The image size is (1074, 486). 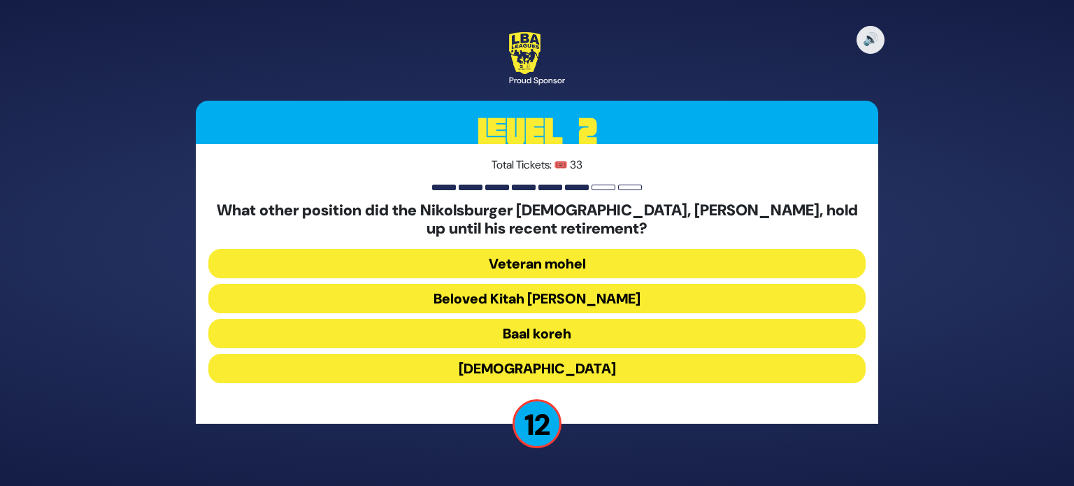 I want to click on h3: Level 2, so click(x=537, y=132).